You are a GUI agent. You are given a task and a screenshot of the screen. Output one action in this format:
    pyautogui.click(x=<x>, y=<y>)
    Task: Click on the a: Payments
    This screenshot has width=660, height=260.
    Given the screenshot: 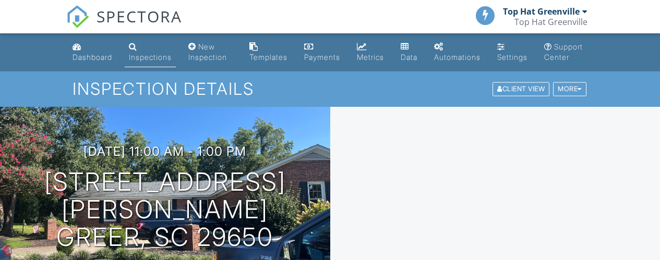 What is the action you would take?
    pyautogui.click(x=322, y=52)
    